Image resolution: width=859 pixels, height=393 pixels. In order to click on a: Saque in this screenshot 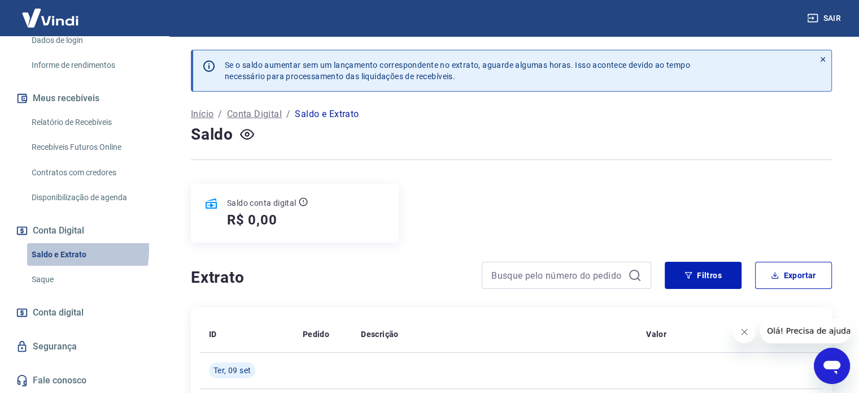, I will do `click(91, 279)`.